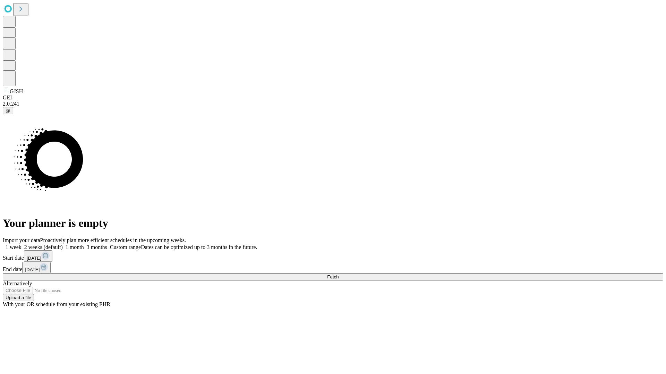 This screenshot has width=666, height=374. Describe the element at coordinates (16, 91) in the screenshot. I see `span: GJSH` at that location.